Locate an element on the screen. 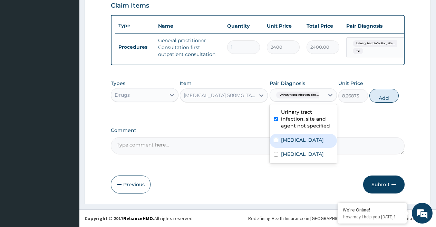 Image resolution: width=436 pixels, height=227 pixels. div: Chat with us now is located at coordinates (76, 43).